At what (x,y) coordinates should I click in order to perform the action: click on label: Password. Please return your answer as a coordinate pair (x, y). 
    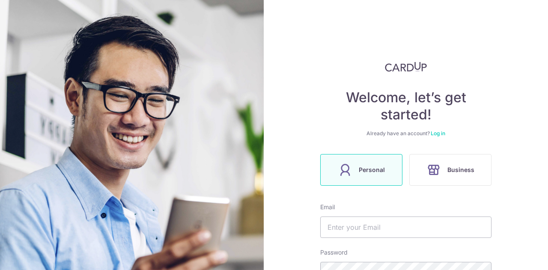
    Looking at the image, I should click on (334, 253).